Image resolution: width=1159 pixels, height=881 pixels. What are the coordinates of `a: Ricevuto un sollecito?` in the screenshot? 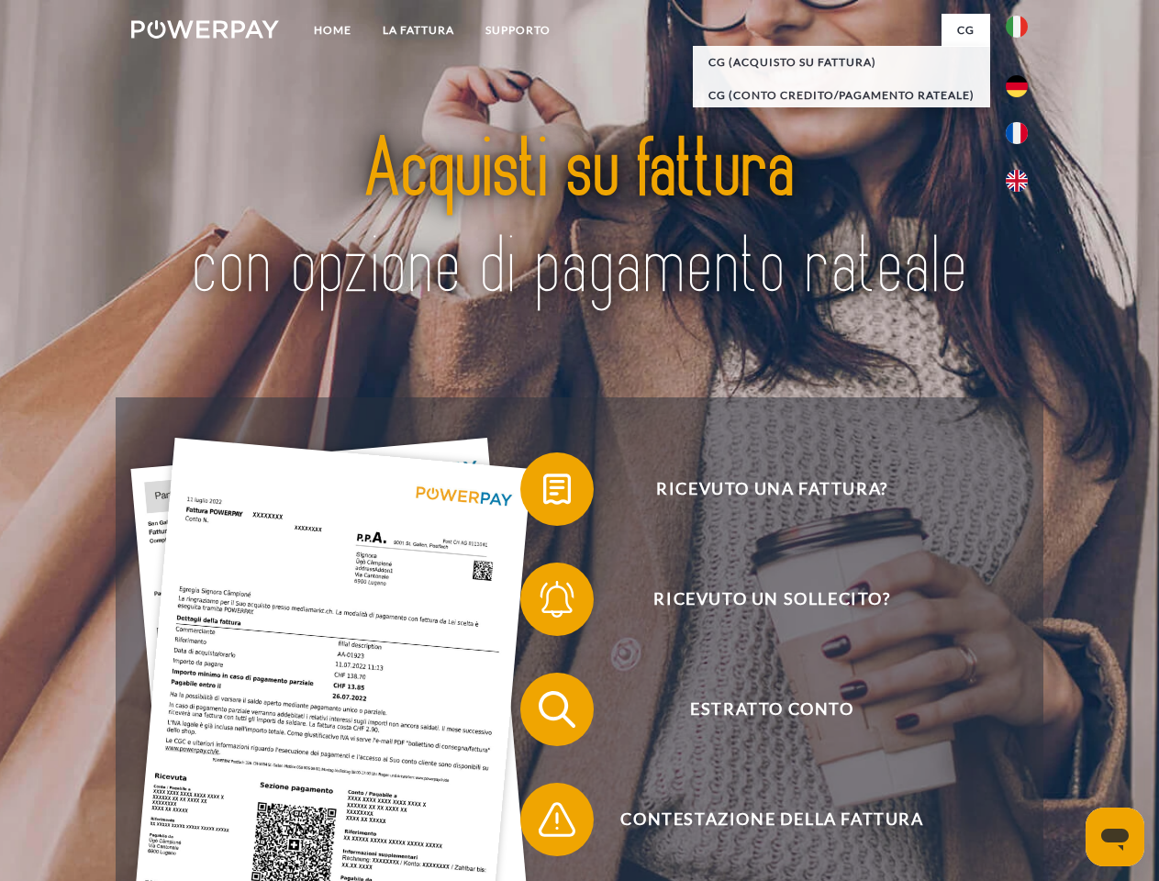 It's located at (759, 599).